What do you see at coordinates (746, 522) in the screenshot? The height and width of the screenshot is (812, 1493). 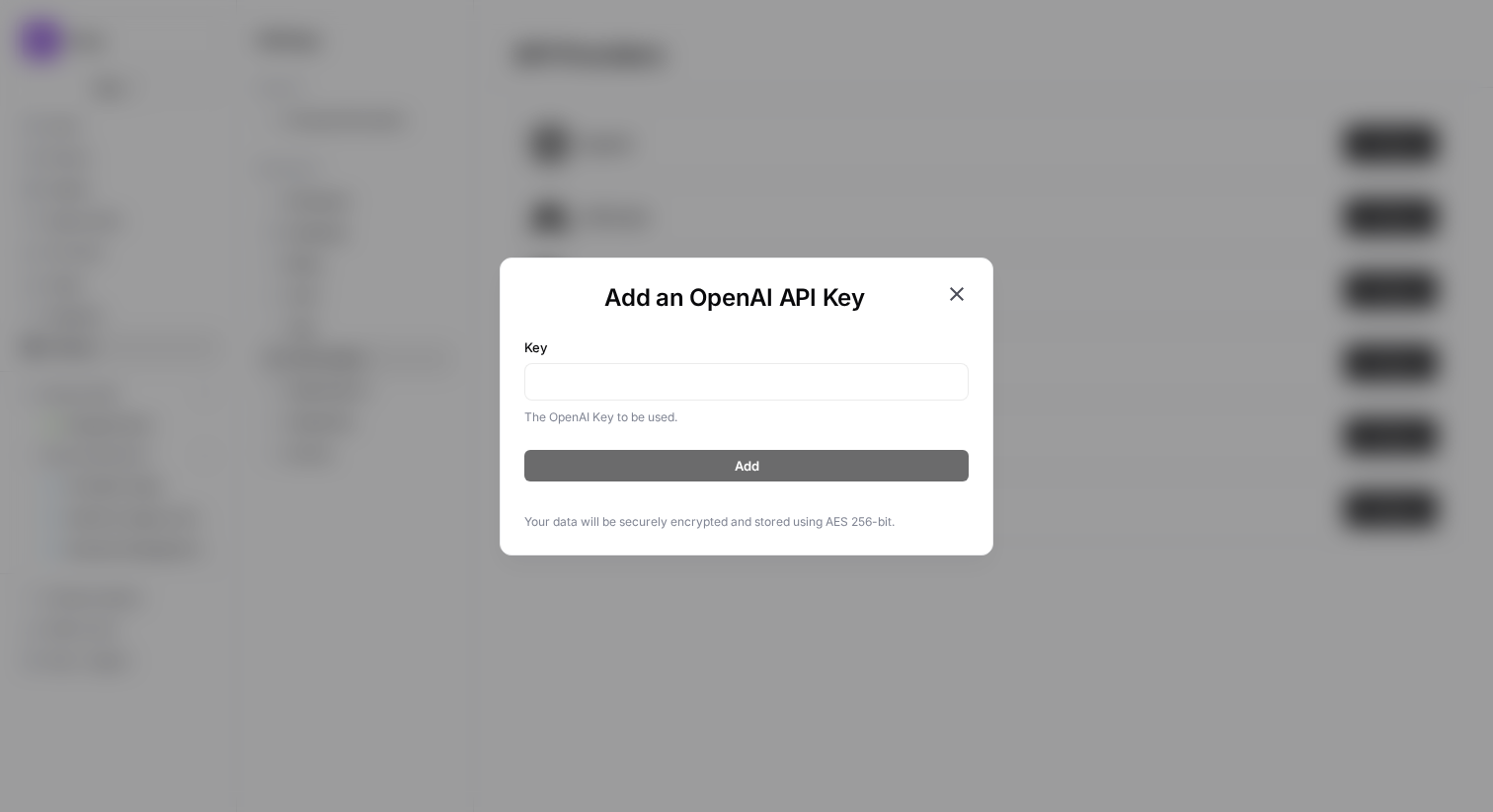 I see `span: Your data will be securely encrypted and stored using AES 256-bit.` at bounding box center [746, 522].